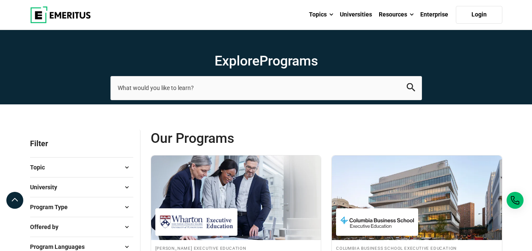 This screenshot has width=532, height=251. I want to click on span: University, so click(47, 187).